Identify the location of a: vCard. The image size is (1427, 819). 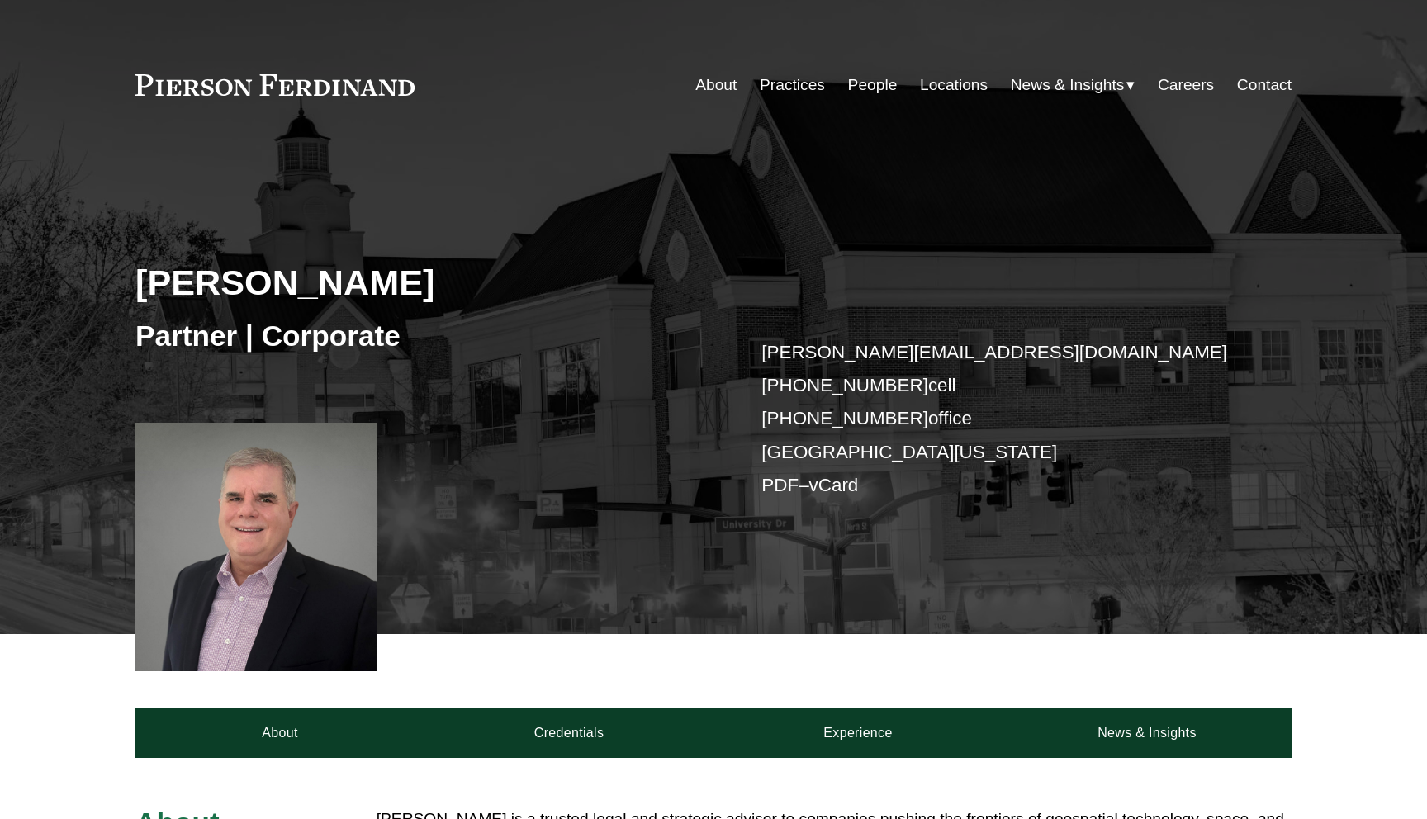
(834, 485).